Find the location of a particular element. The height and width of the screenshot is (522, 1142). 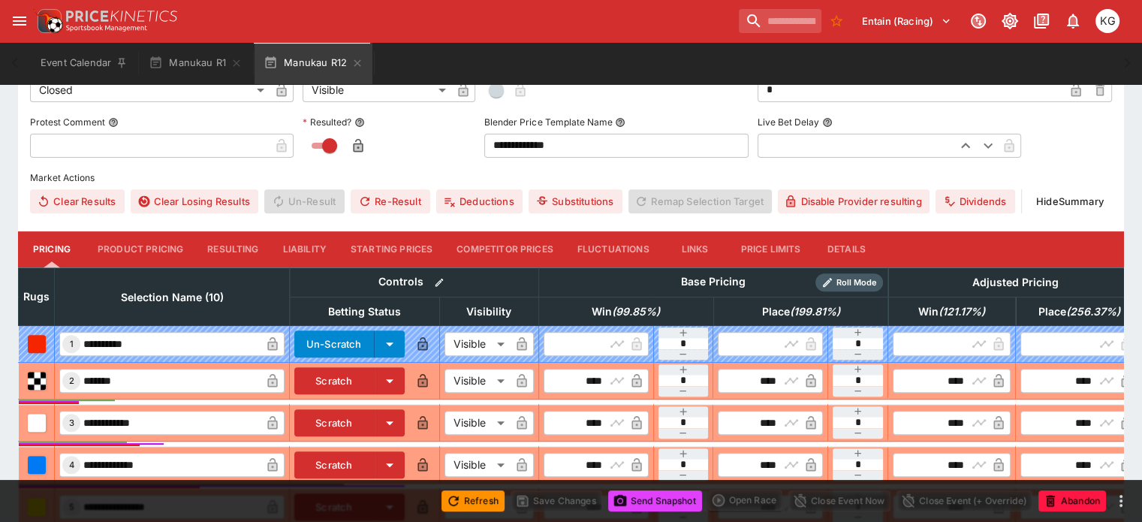

button: open drawer is located at coordinates (20, 21).